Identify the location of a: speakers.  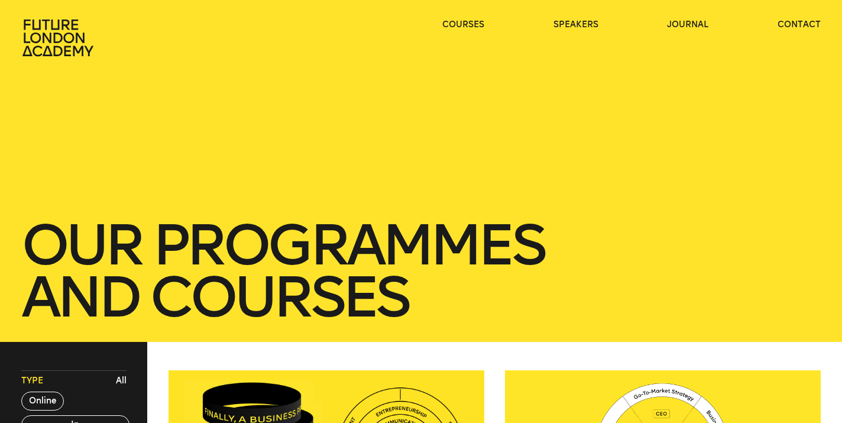
(576, 25).